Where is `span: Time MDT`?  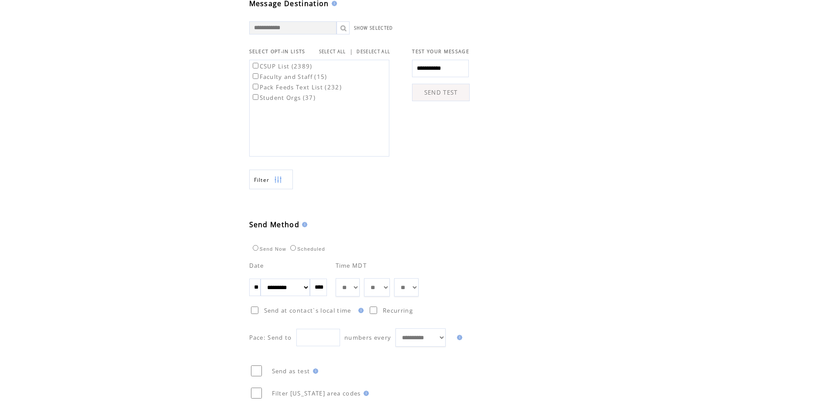
span: Time MDT is located at coordinates (351, 266).